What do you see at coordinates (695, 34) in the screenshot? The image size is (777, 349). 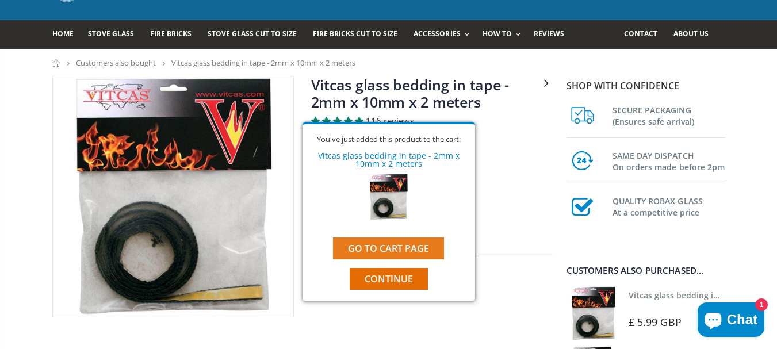 I see `a: About us` at bounding box center [695, 34].